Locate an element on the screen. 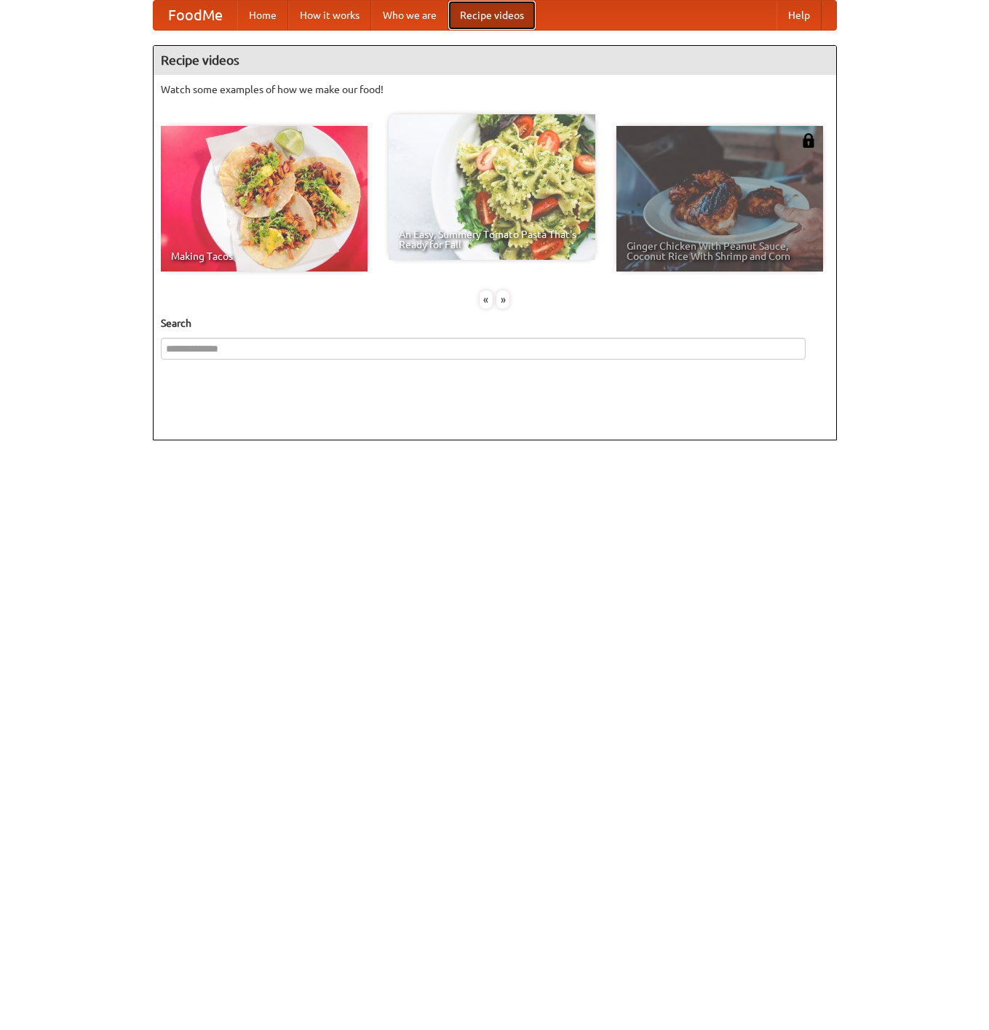 Image resolution: width=989 pixels, height=1030 pixels. p: Watch some examples of how we make our food! is located at coordinates (495, 90).